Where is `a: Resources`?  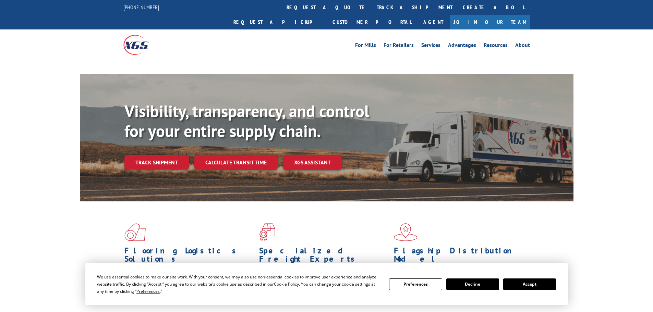
a: Resources is located at coordinates (495, 46).